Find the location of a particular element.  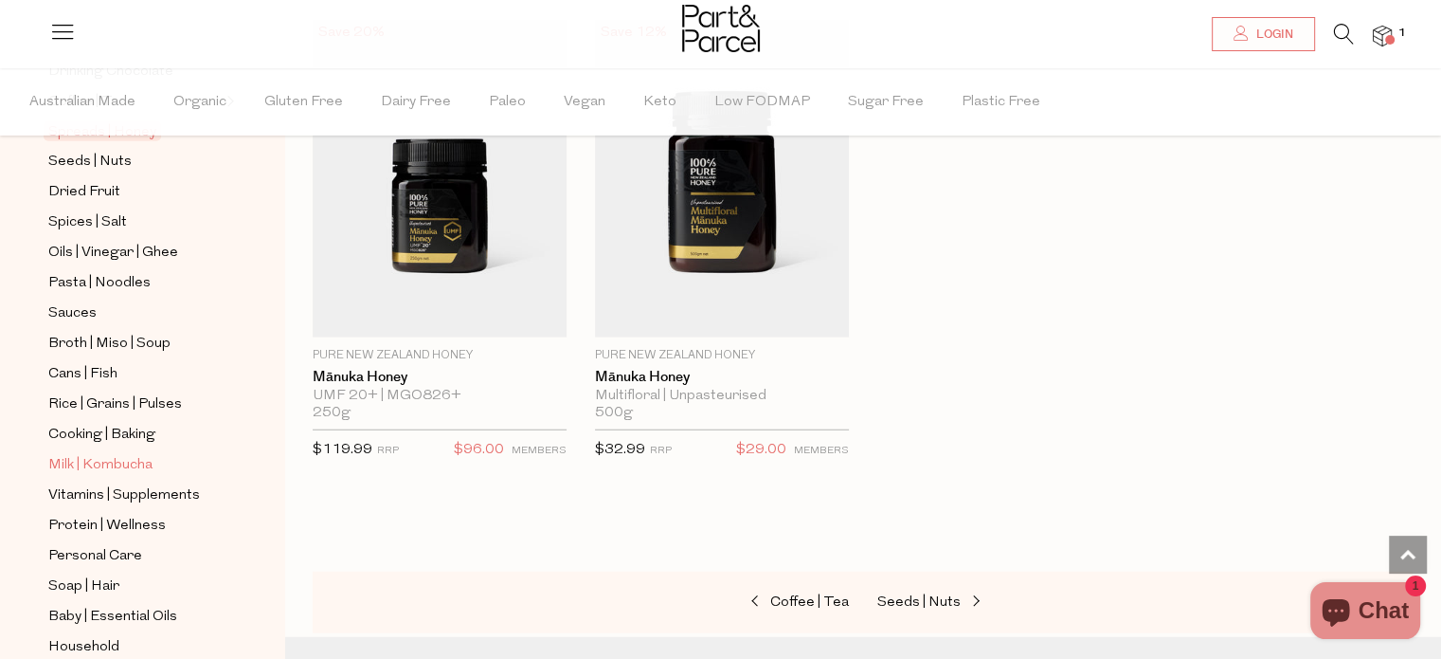

span: Cooking | Baking is located at coordinates (101, 435).